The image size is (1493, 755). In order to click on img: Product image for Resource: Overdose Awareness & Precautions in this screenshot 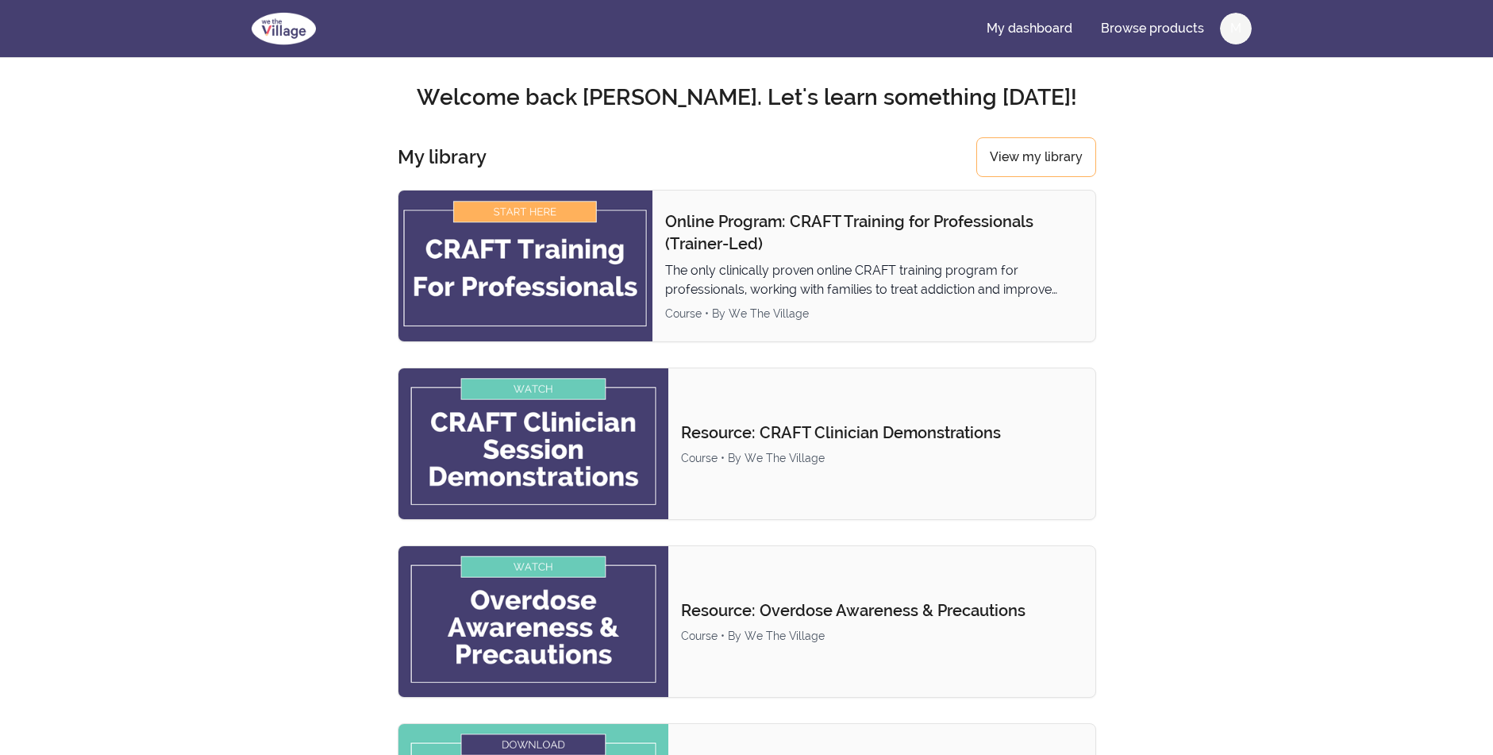, I will do `click(534, 622)`.